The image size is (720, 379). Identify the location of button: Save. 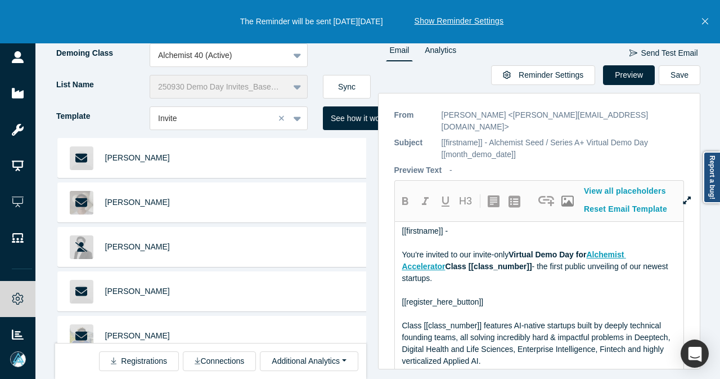
(680, 75).